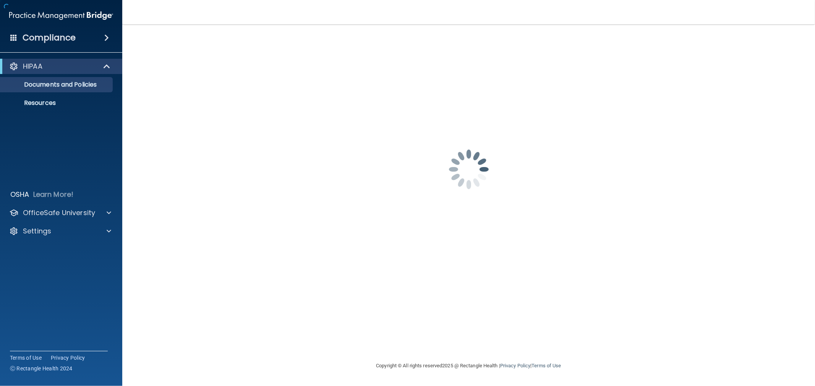  I want to click on p: HIPAA, so click(32, 66).